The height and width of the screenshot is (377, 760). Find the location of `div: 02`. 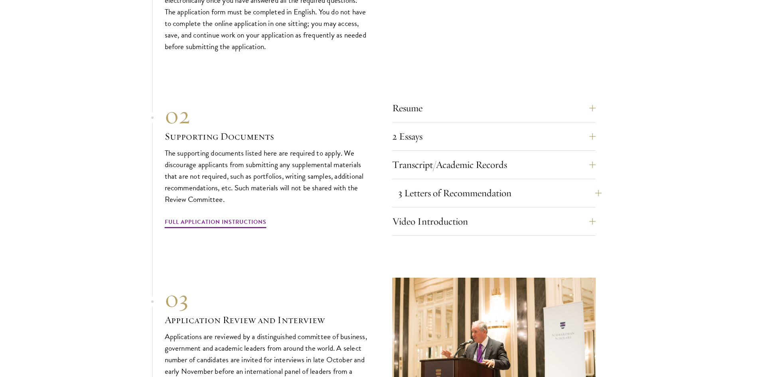

div: 02 is located at coordinates (267, 115).